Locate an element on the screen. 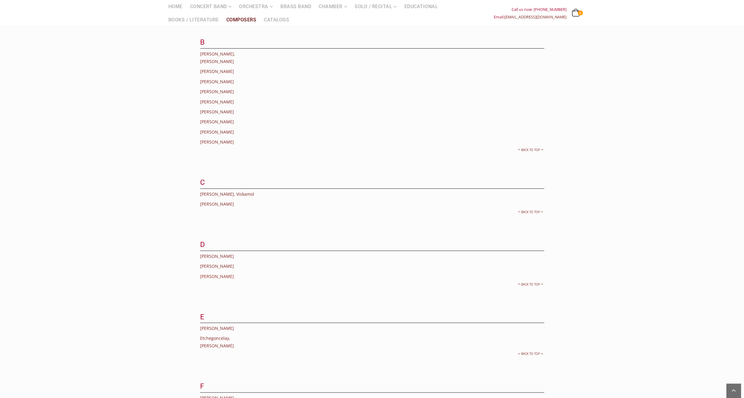  span: F is located at coordinates (202, 387).